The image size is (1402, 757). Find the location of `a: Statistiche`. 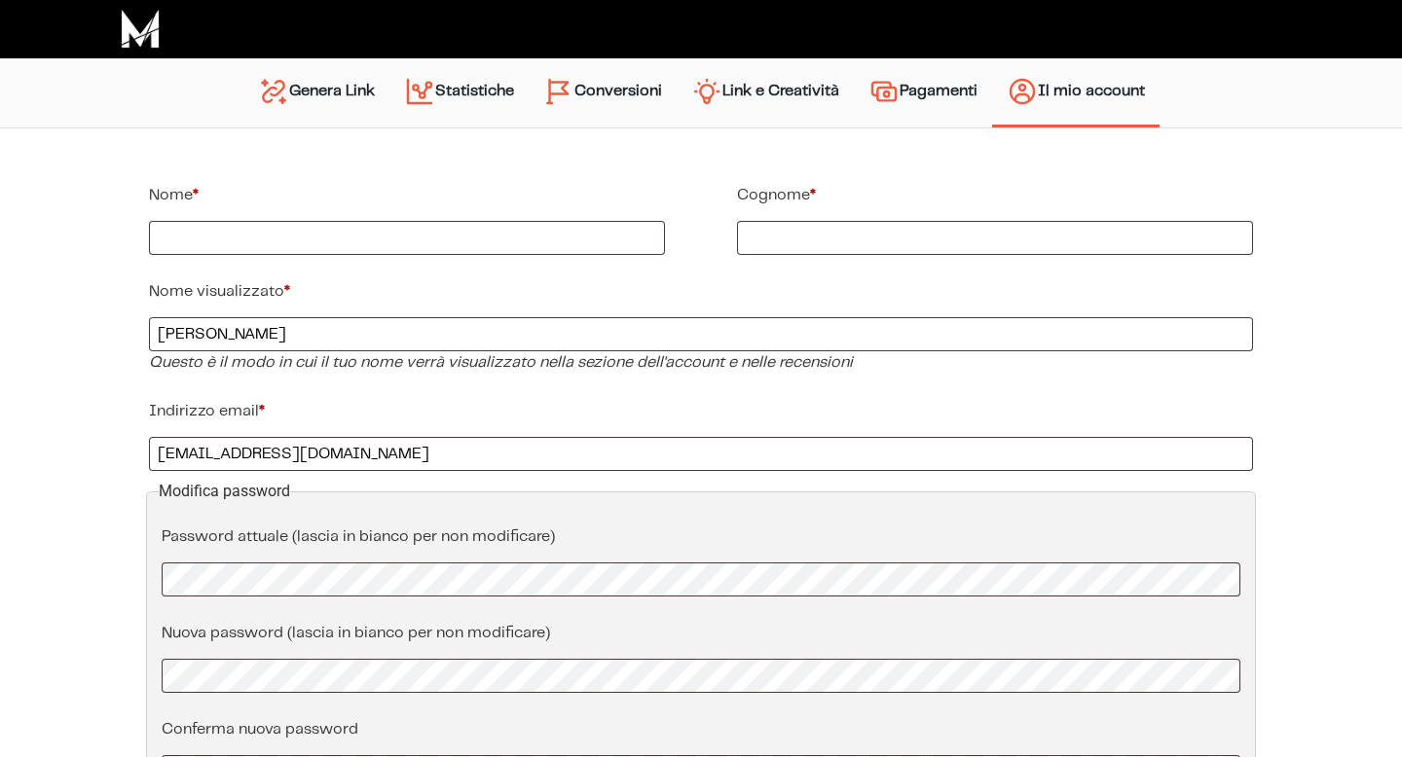

a: Statistiche is located at coordinates (458, 92).